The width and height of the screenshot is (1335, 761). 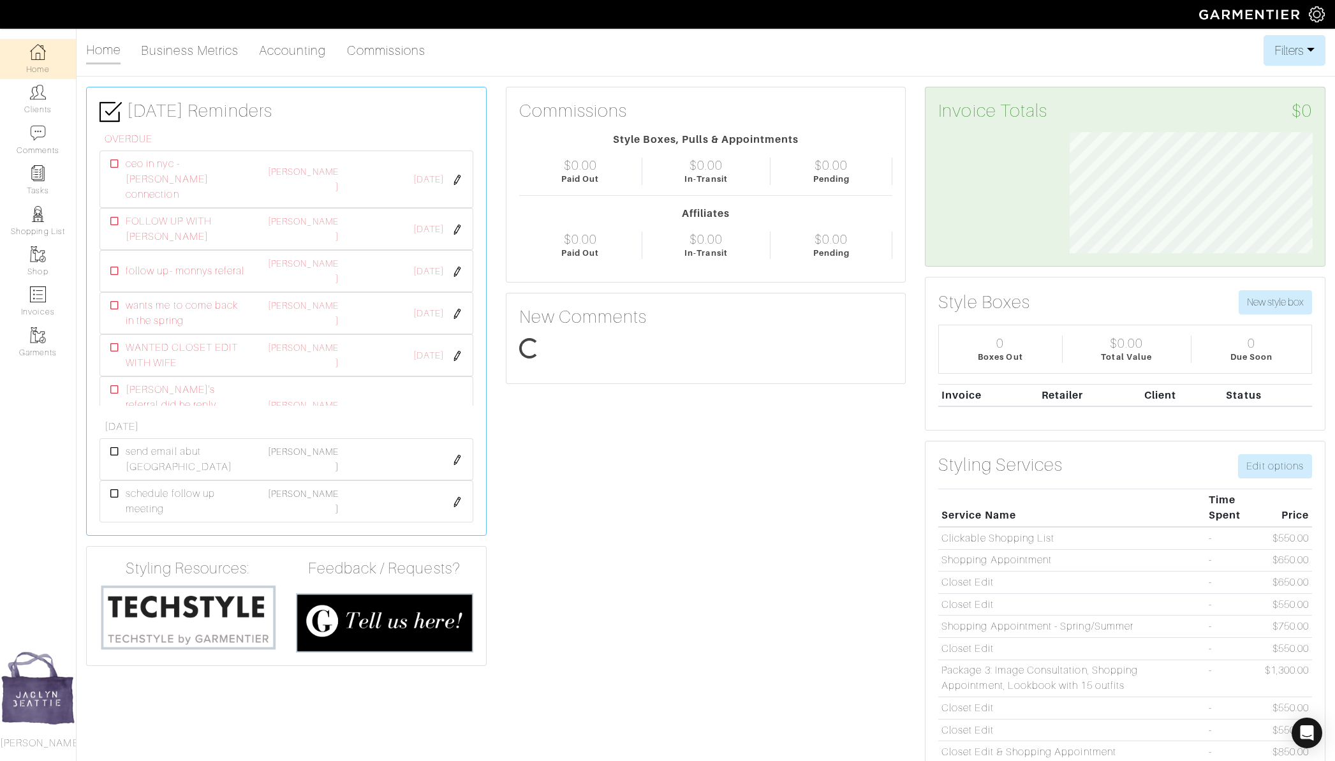 I want to click on span: wants me to come back in the spring, so click(x=186, y=313).